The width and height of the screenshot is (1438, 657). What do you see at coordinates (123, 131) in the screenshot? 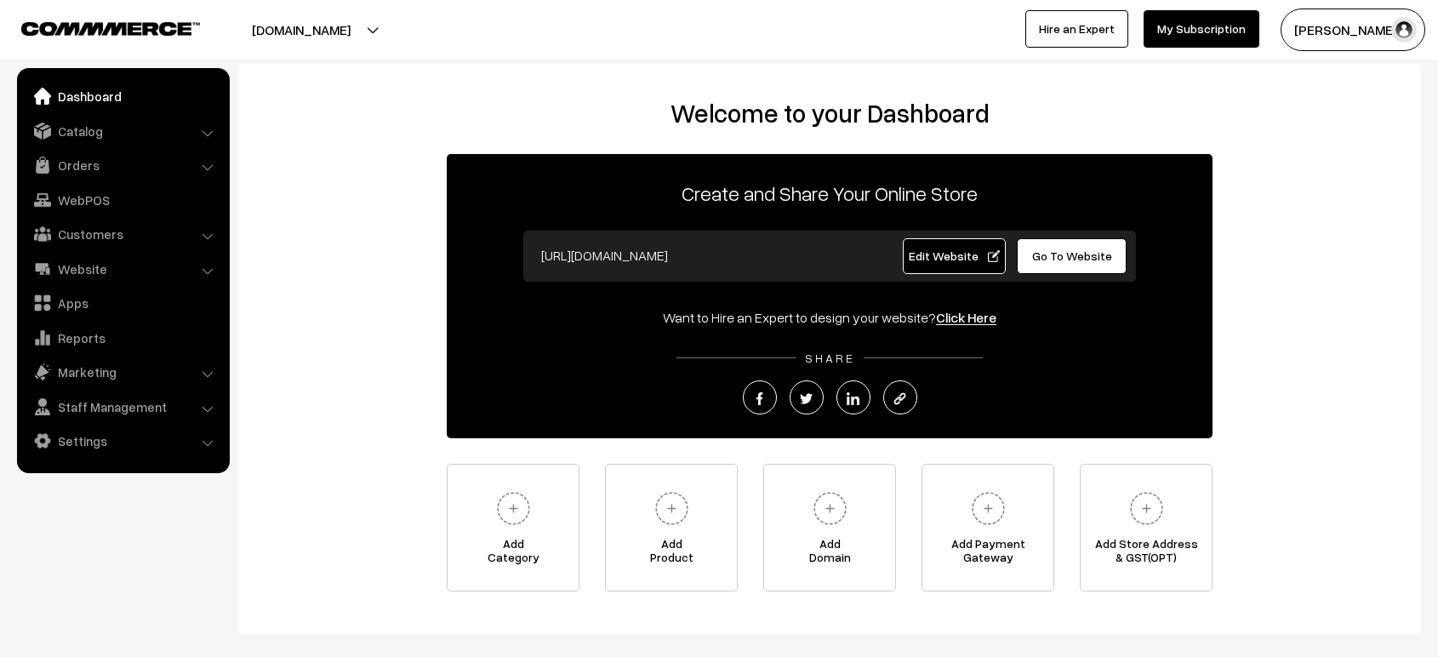
I see `a: Catalog` at bounding box center [123, 131].